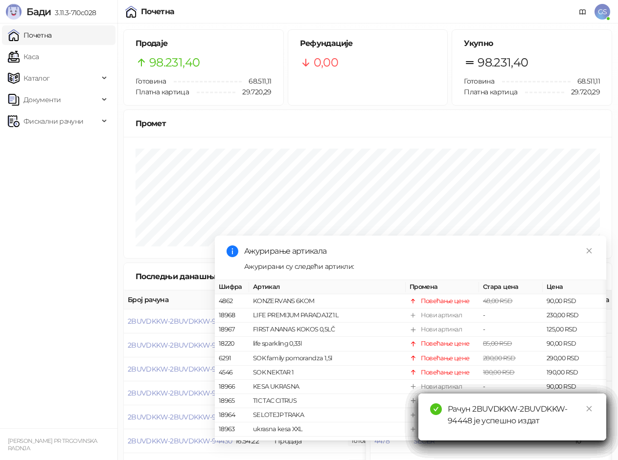 The width and height of the screenshot is (618, 460). What do you see at coordinates (30, 35) in the screenshot?
I see `a: Почетна` at bounding box center [30, 35].